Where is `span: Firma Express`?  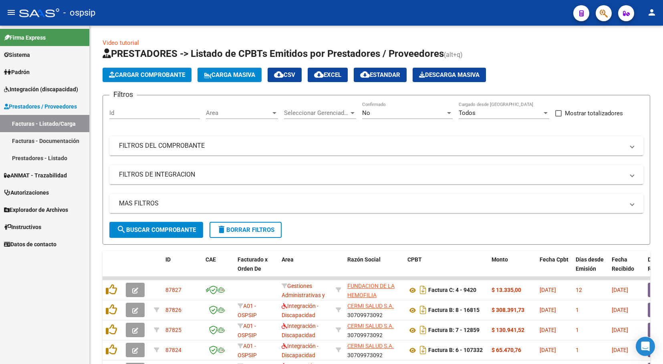 span: Firma Express is located at coordinates (25, 38).